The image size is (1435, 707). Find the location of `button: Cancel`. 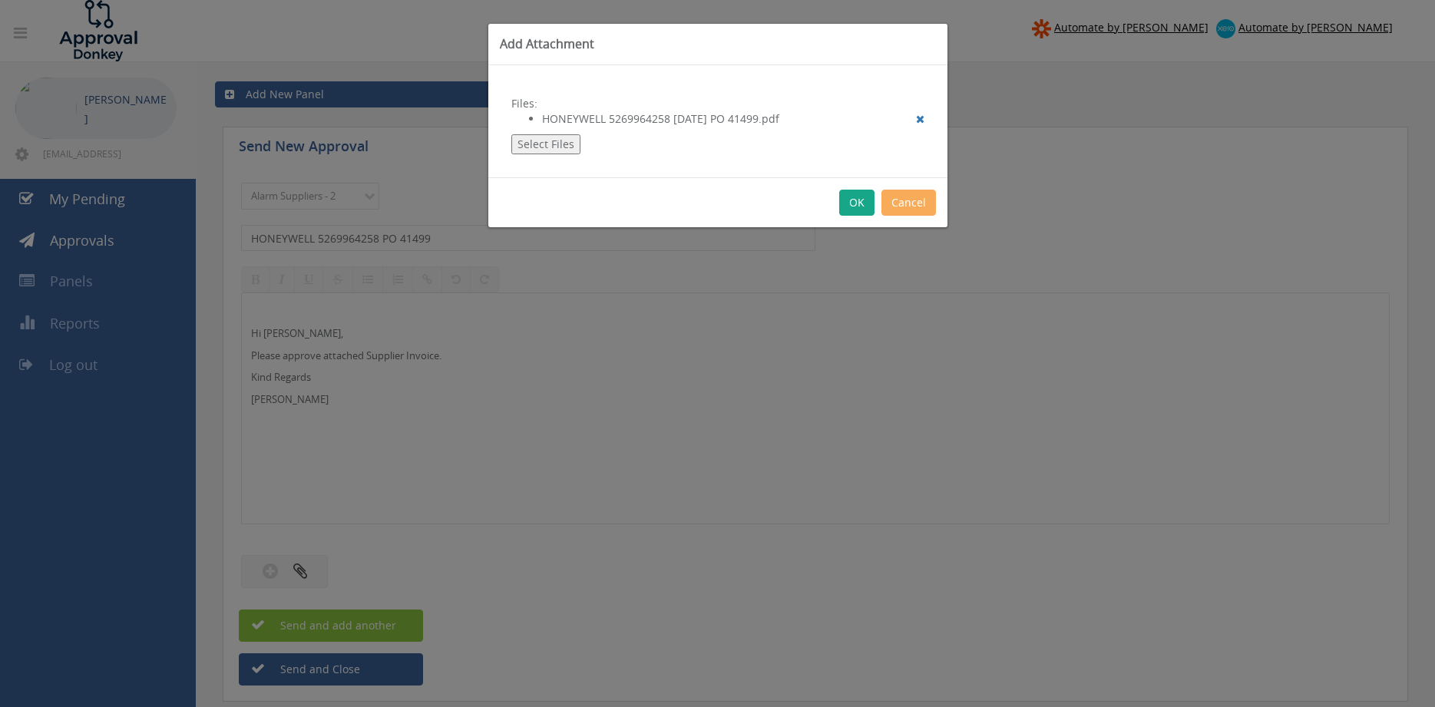

button: Cancel is located at coordinates (908, 203).